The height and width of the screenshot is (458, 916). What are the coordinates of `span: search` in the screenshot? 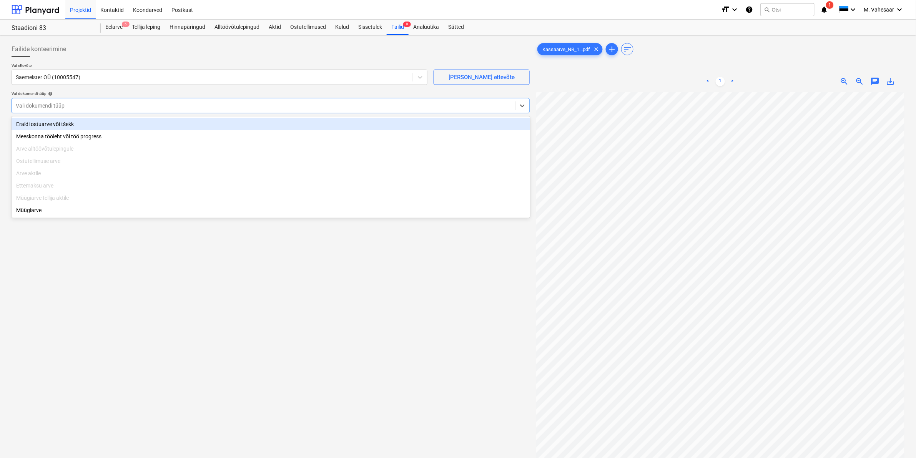 It's located at (767, 10).